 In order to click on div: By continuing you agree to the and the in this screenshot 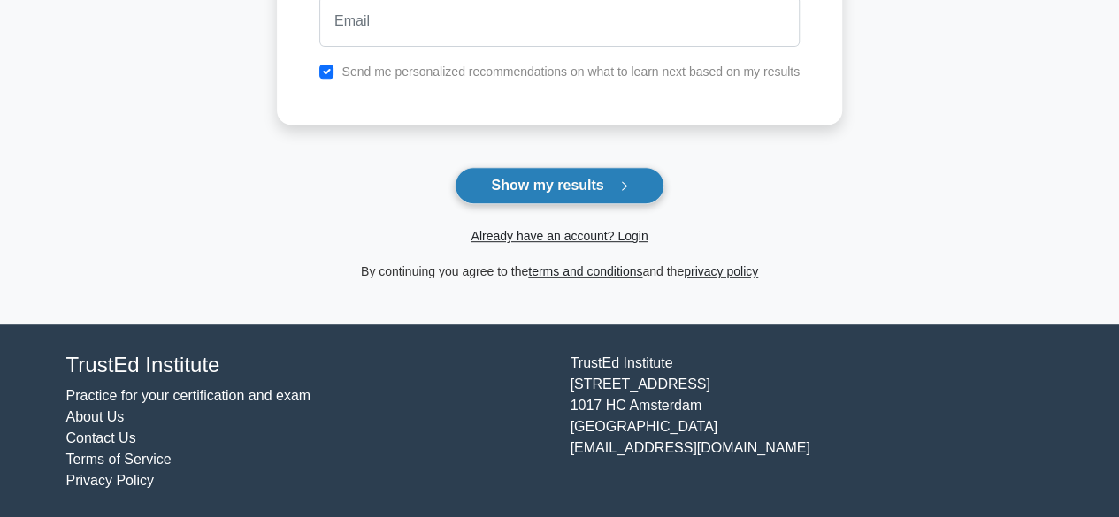, I will do `click(559, 272)`.